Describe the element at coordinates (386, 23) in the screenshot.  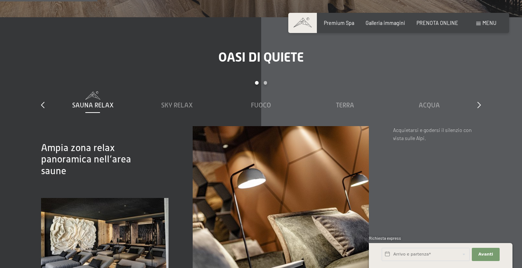
I see `a: Galleria immagini` at that location.